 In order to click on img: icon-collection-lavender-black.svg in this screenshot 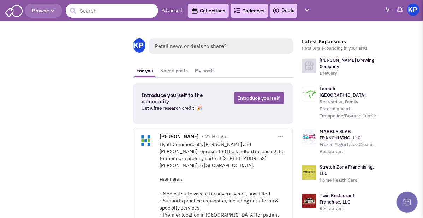, I will do `click(195, 11)`.